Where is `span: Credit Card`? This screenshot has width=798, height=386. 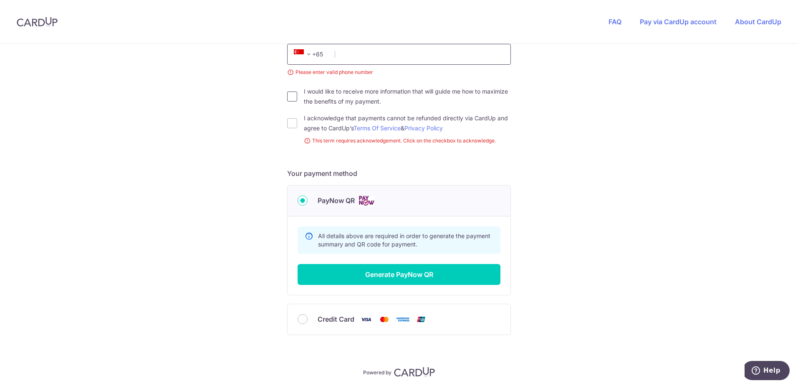 span: Credit Card is located at coordinates (336, 319).